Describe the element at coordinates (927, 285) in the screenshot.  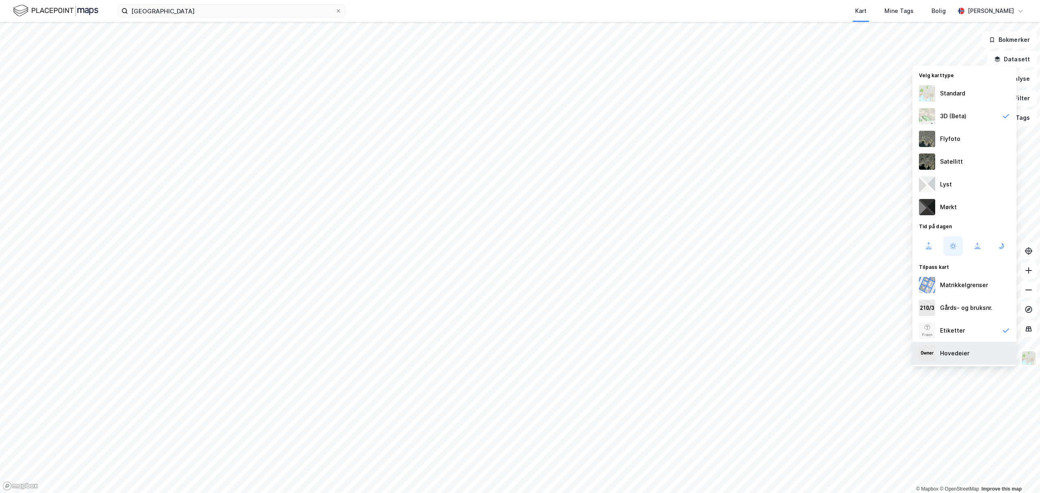
I see `img: cadastreBorders.cfe08de4b5ddd52a10de.jpeg` at that location.